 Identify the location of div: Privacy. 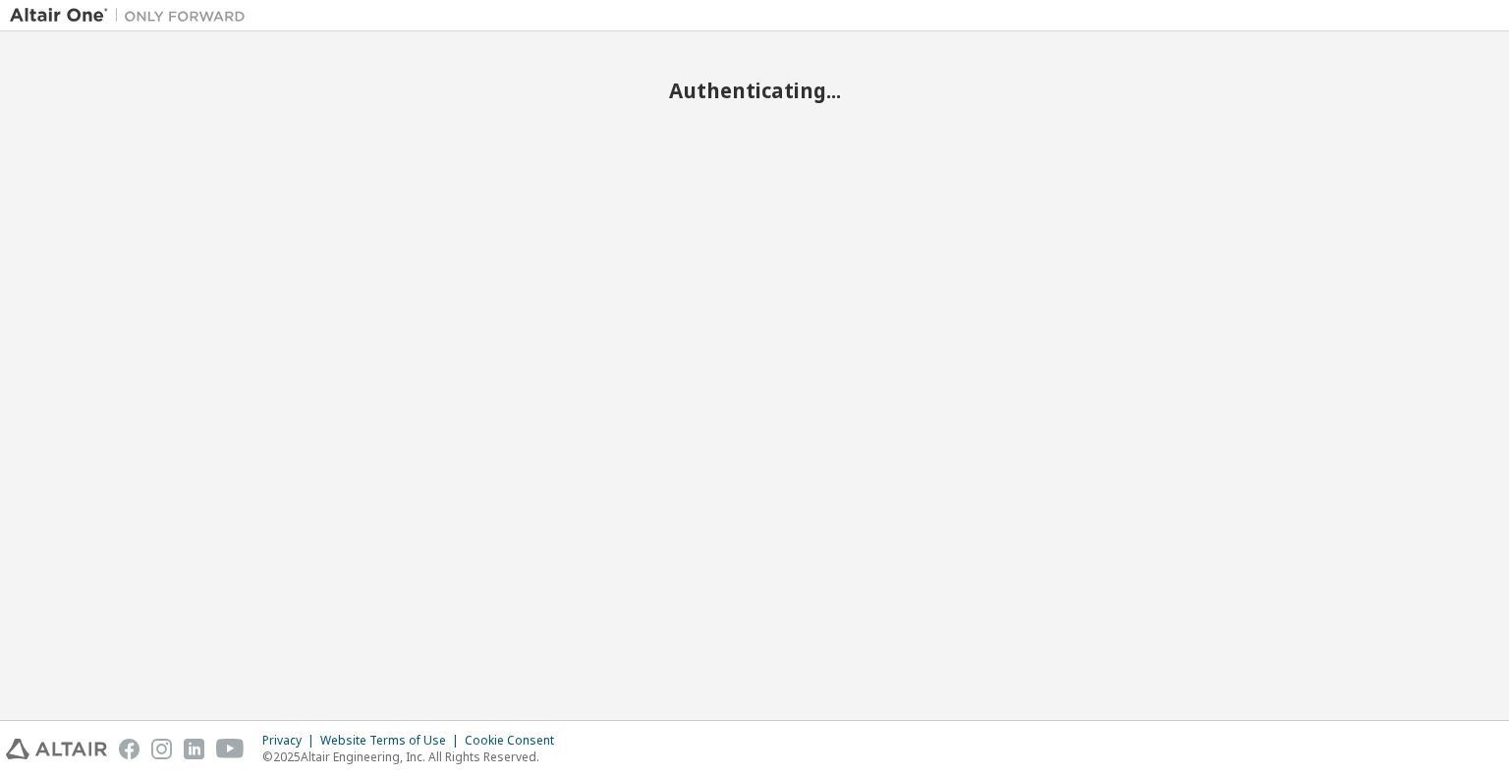
(291, 741).